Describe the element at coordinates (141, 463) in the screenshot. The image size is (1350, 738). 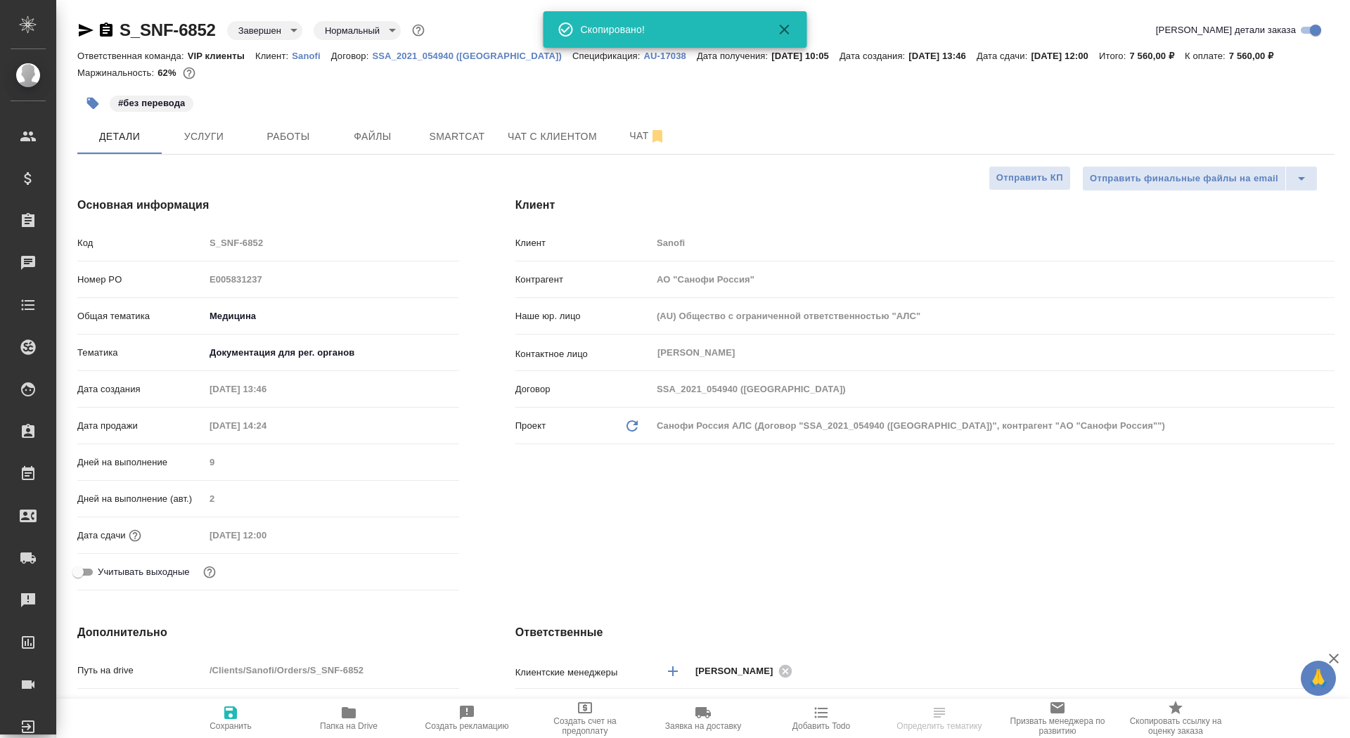
I see `p: Дней на выполнение` at that location.